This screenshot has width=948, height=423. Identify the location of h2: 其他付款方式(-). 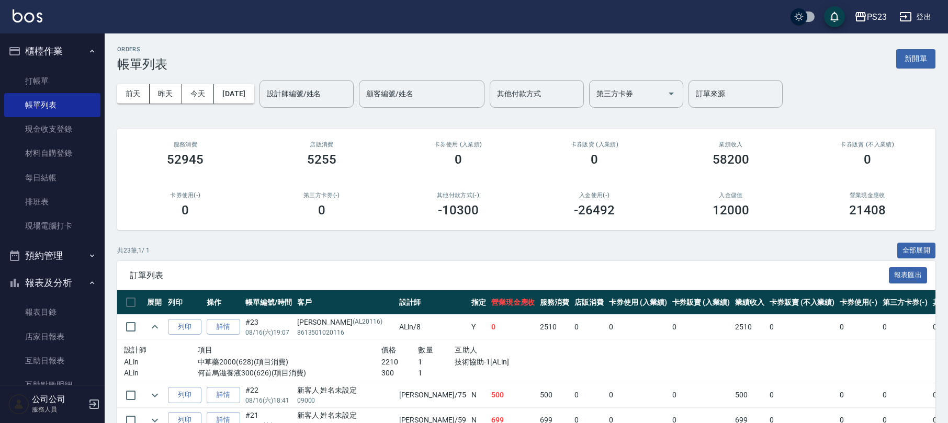
(458, 195).